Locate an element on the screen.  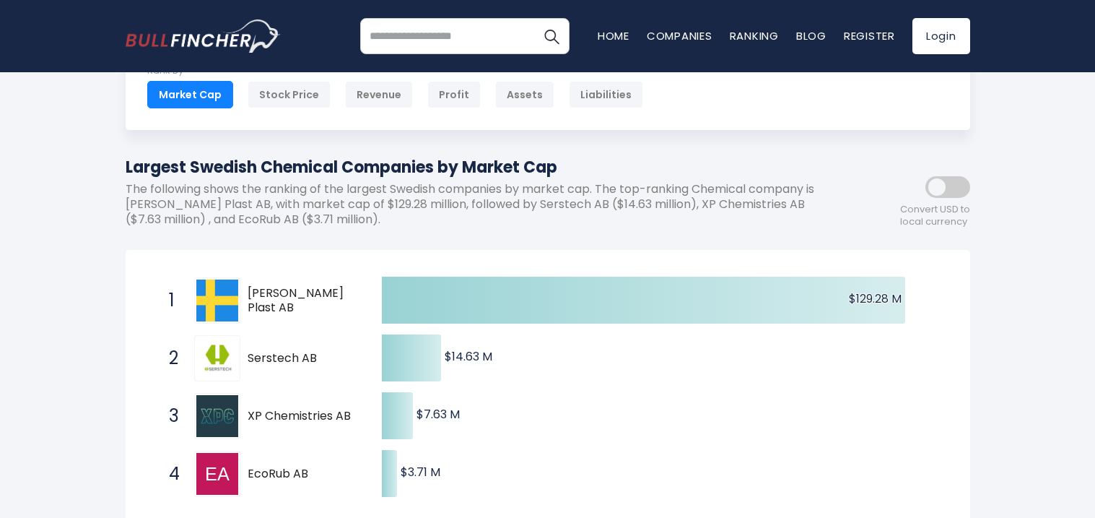
img: XP Chemistries AB is located at coordinates (217, 416).